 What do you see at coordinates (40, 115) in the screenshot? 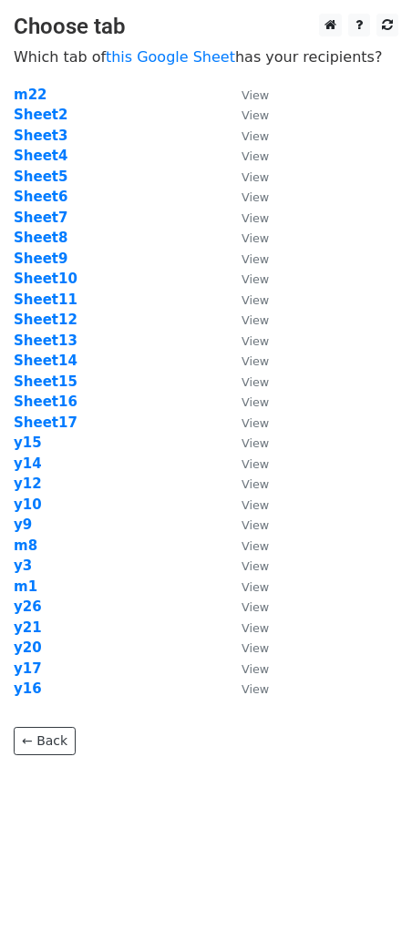
I see `strong: Sheet2` at bounding box center [40, 115].